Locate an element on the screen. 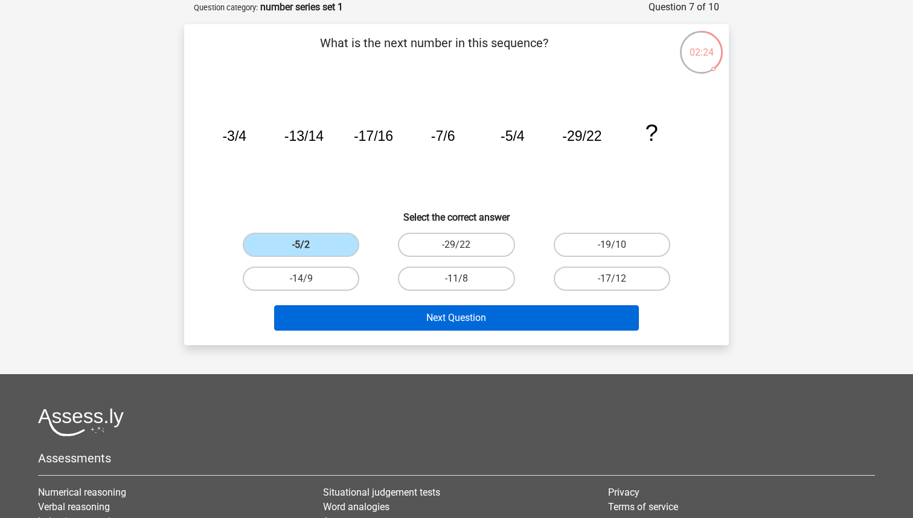  label: -14/9 is located at coordinates (301, 279).